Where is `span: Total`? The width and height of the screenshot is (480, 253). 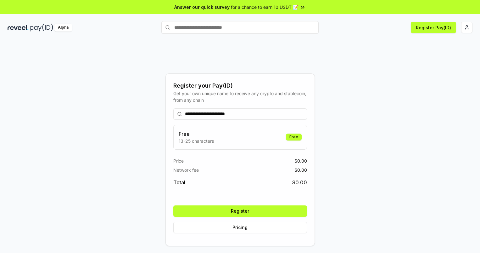
span: Total is located at coordinates (179, 182).